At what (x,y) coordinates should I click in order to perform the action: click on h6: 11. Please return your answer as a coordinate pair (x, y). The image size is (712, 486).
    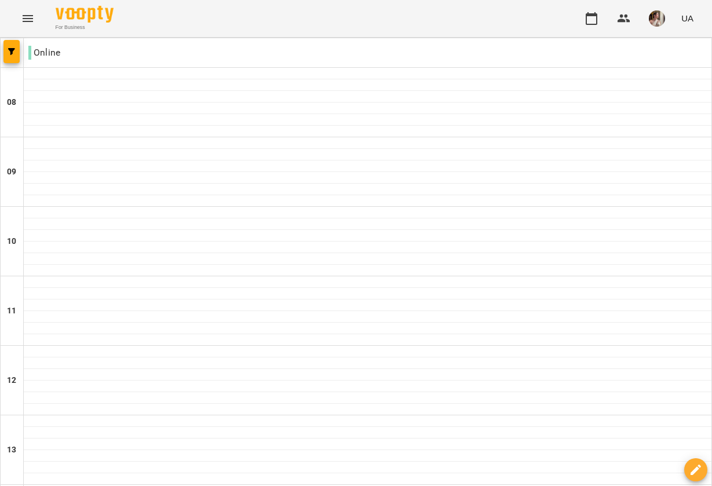
    Looking at the image, I should click on (12, 311).